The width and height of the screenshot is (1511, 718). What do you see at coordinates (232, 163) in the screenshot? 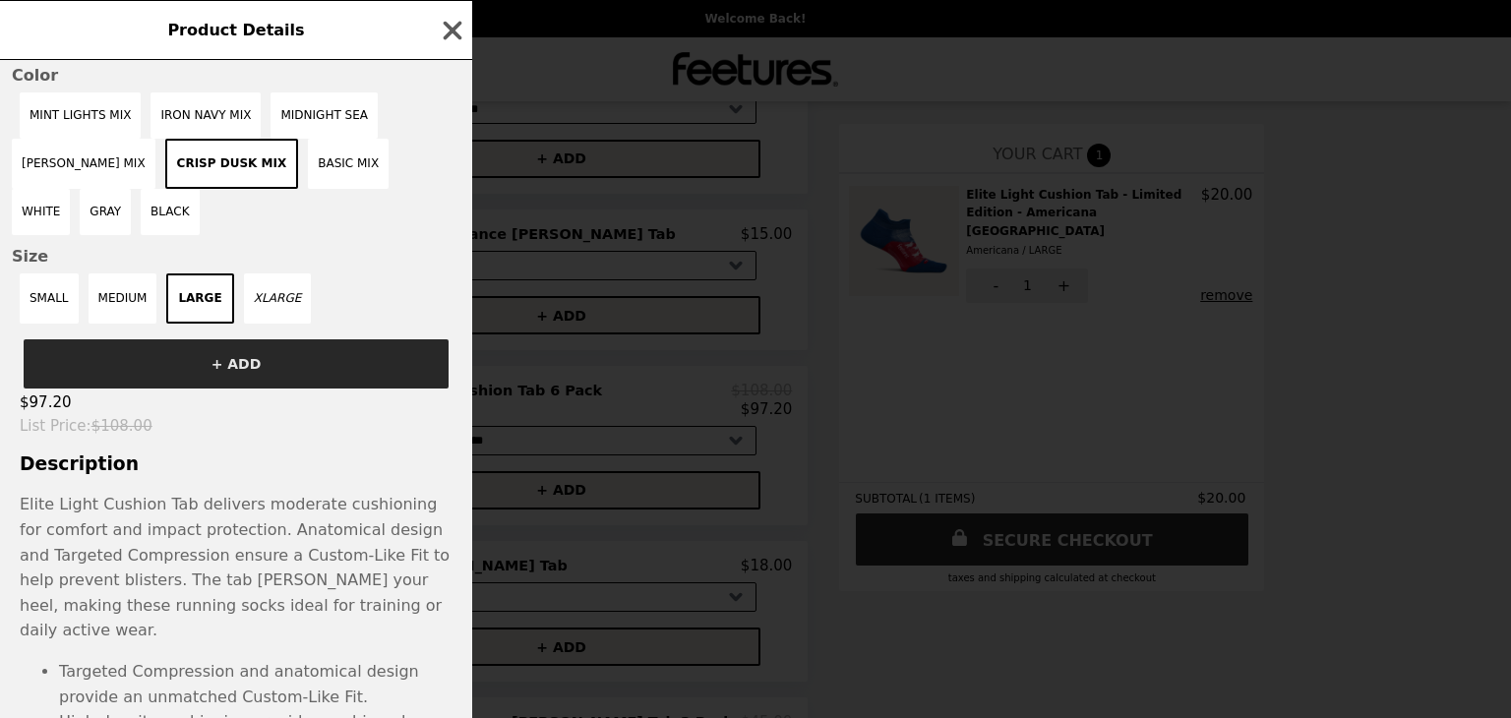
I see `button: Crisp Dusk Mix` at bounding box center [232, 163].